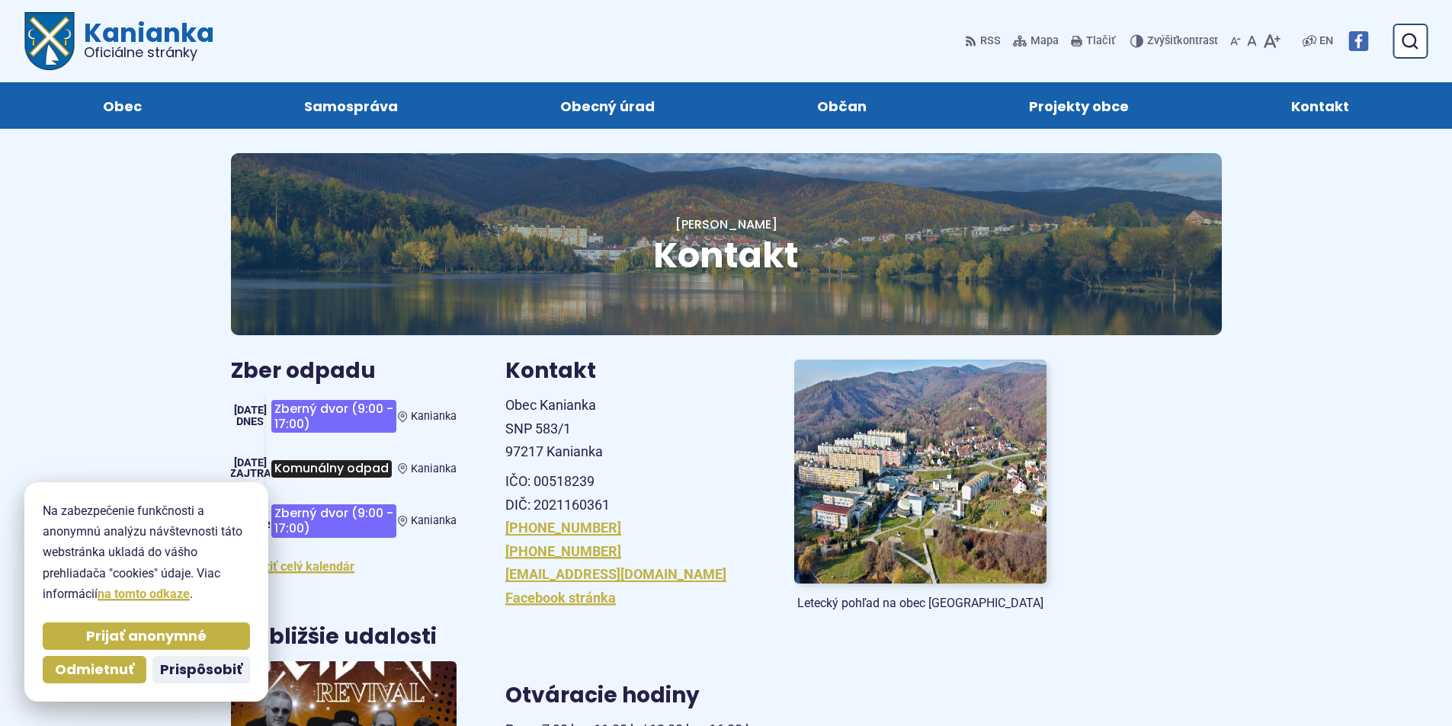 The height and width of the screenshot is (726, 1452). I want to click on span: Tlačiť, so click(1100, 41).